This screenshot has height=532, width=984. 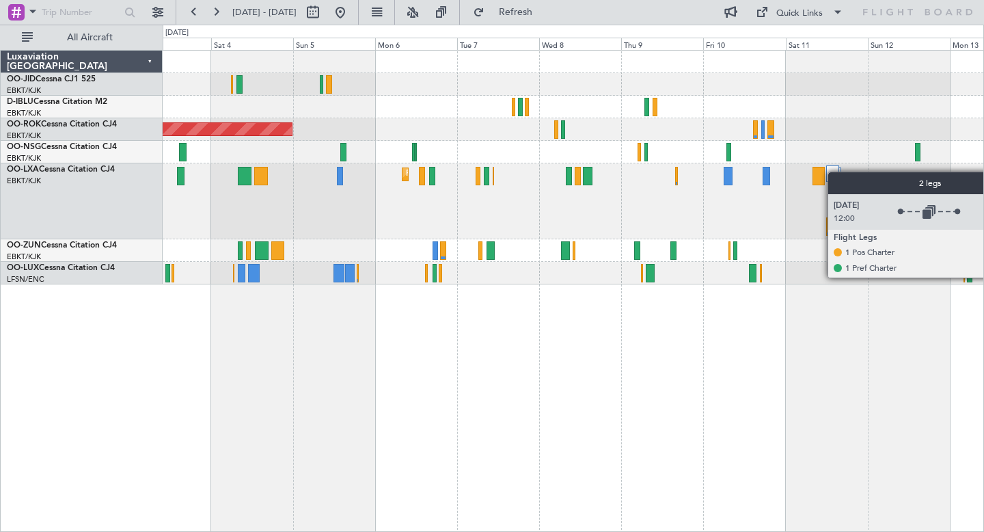 I want to click on a: OO-LUXCessna Citation CJ4, so click(x=61, y=268).